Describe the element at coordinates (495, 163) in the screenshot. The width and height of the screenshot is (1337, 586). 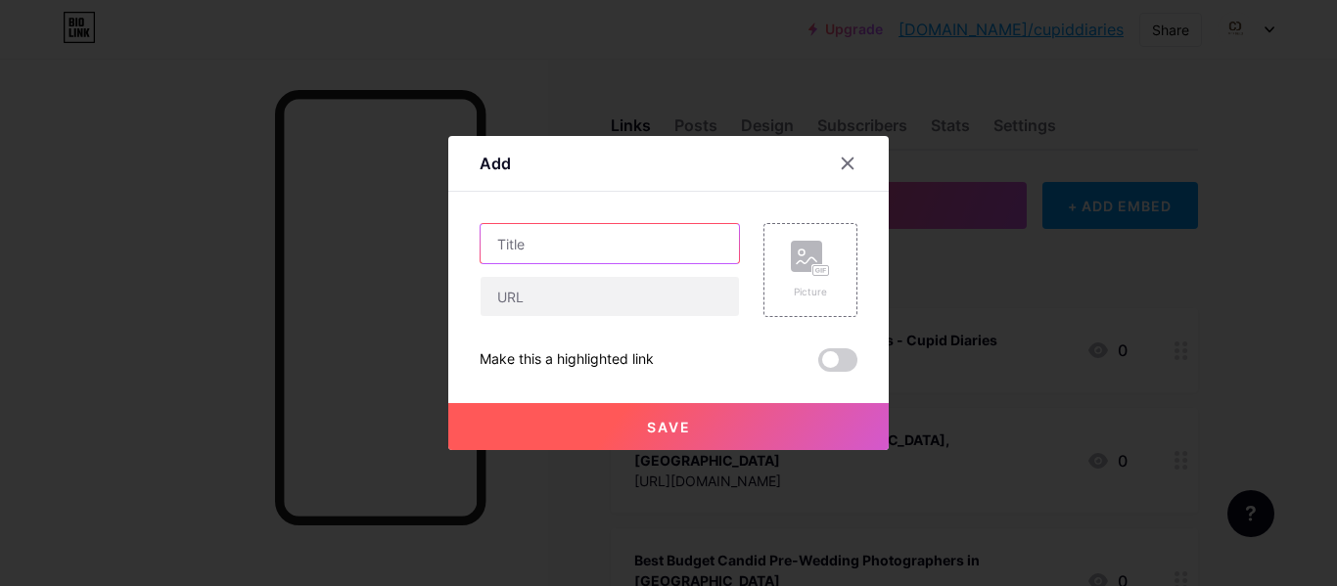
I see `div: Add` at that location.